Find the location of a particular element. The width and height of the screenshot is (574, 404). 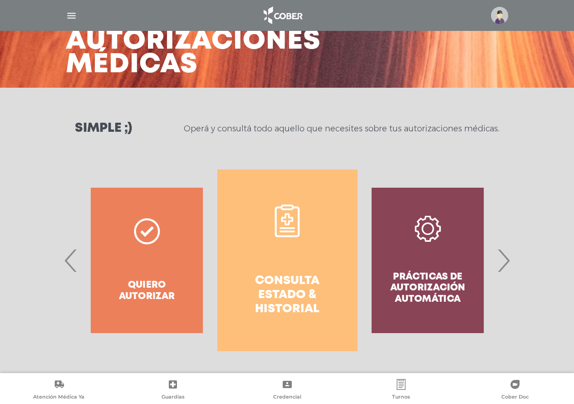

a: Turnos is located at coordinates (401, 390).